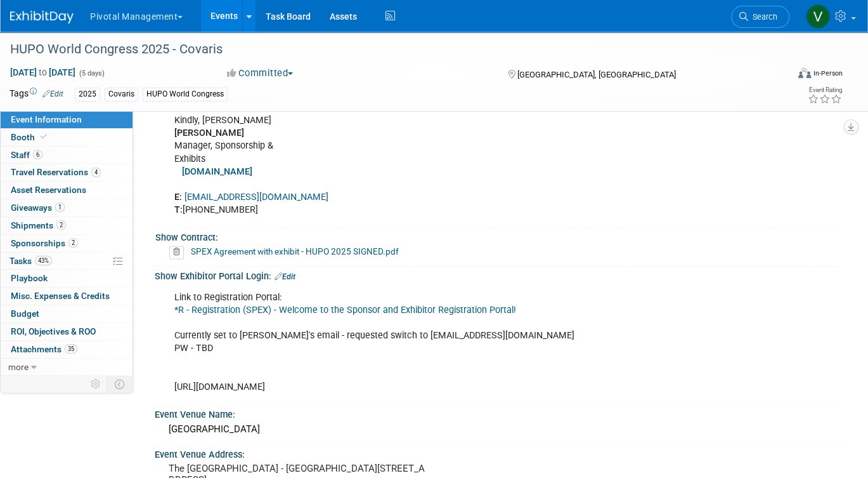 The height and width of the screenshot is (478, 868). What do you see at coordinates (498, 412) in the screenshot?
I see `div: Event Venue Name:` at bounding box center [498, 412].